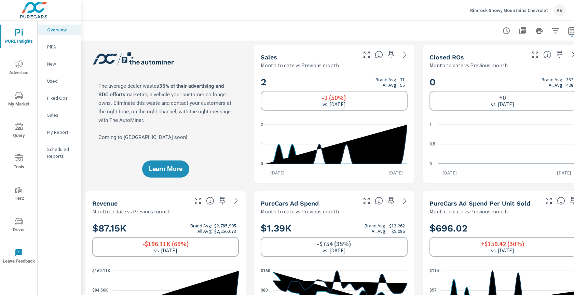  What do you see at coordinates (402, 85) in the screenshot?
I see `p: 56` at bounding box center [402, 85].